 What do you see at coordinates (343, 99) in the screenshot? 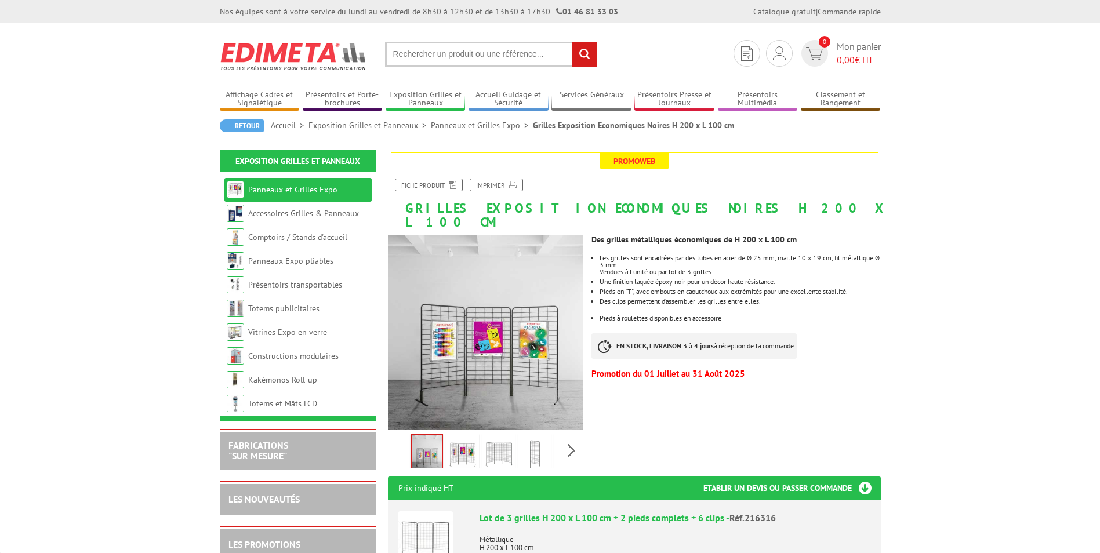
I see `a: Présentoirs et Porte-brochures` at bounding box center [343, 99].